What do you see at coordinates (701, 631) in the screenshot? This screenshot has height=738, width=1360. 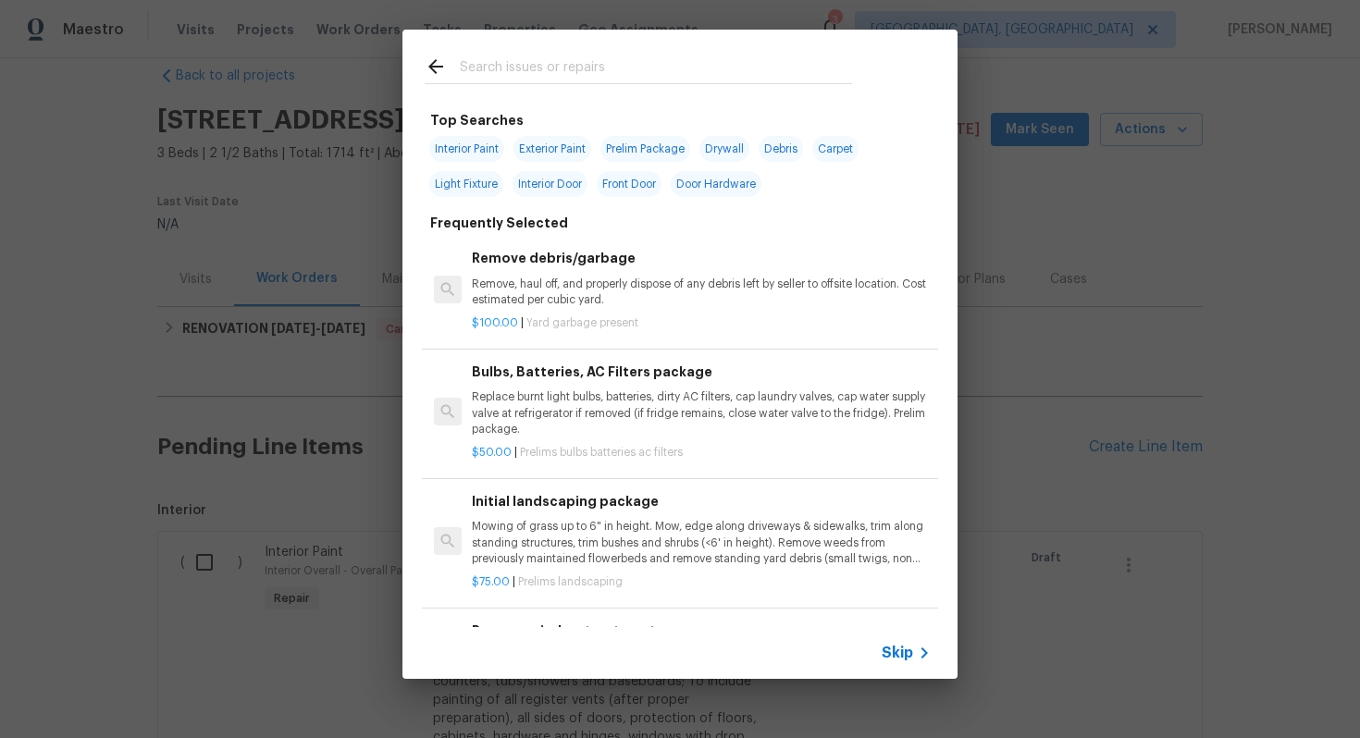 I see `h6: Remove window treatments` at bounding box center [701, 631].